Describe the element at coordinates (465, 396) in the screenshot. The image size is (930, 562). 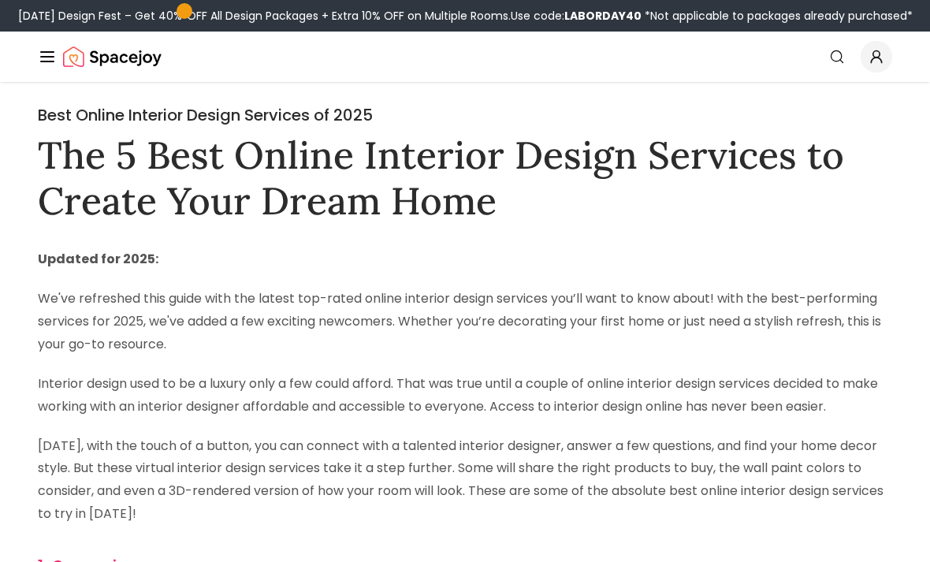
I see `p: Interior design used to be a luxury only a few could afford. That was true until a couple of onli...` at that location.